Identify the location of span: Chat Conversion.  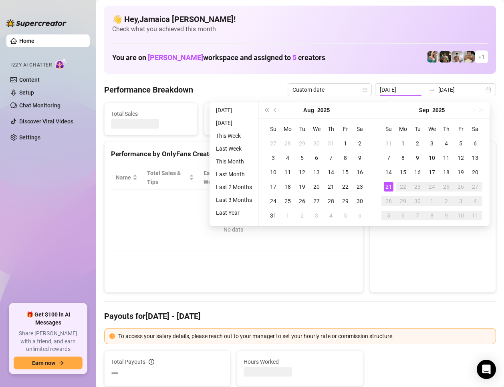
(325, 177).